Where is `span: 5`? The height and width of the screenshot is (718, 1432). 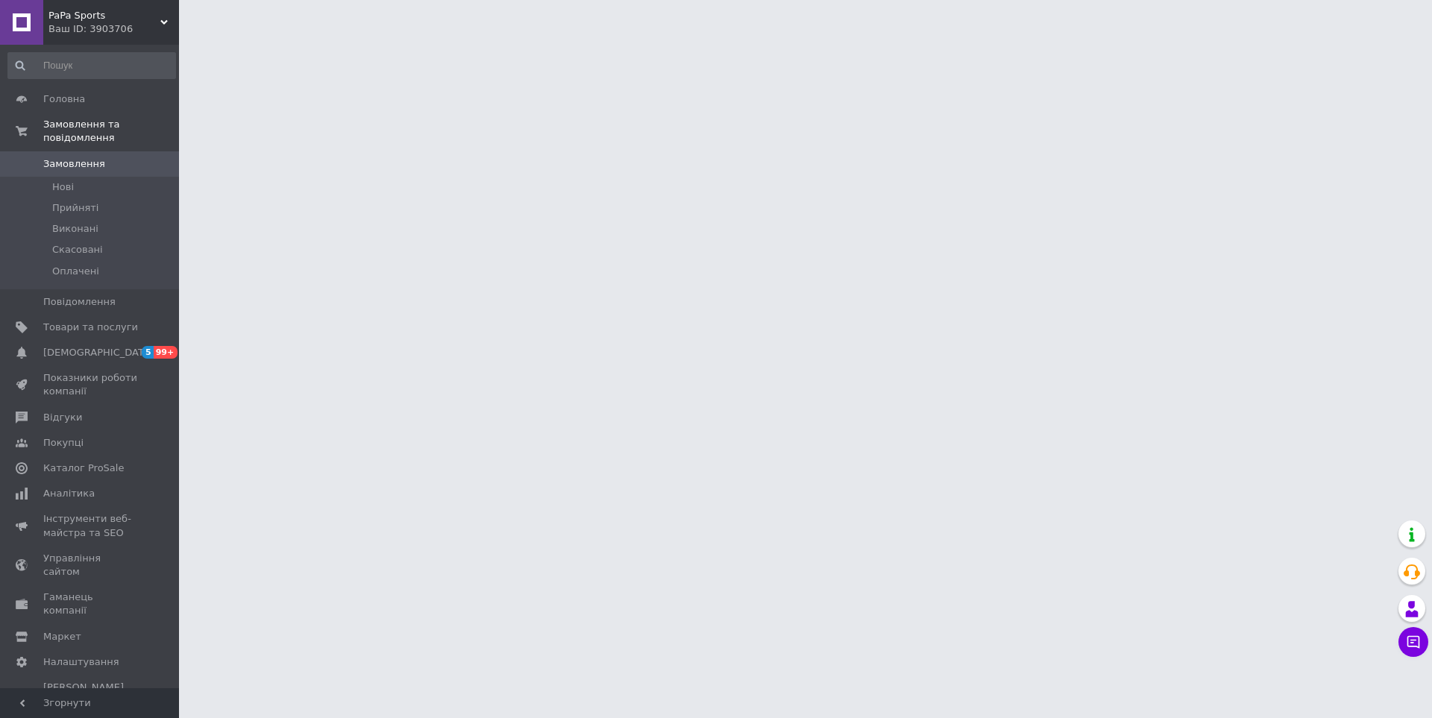
span: 5 is located at coordinates (148, 352).